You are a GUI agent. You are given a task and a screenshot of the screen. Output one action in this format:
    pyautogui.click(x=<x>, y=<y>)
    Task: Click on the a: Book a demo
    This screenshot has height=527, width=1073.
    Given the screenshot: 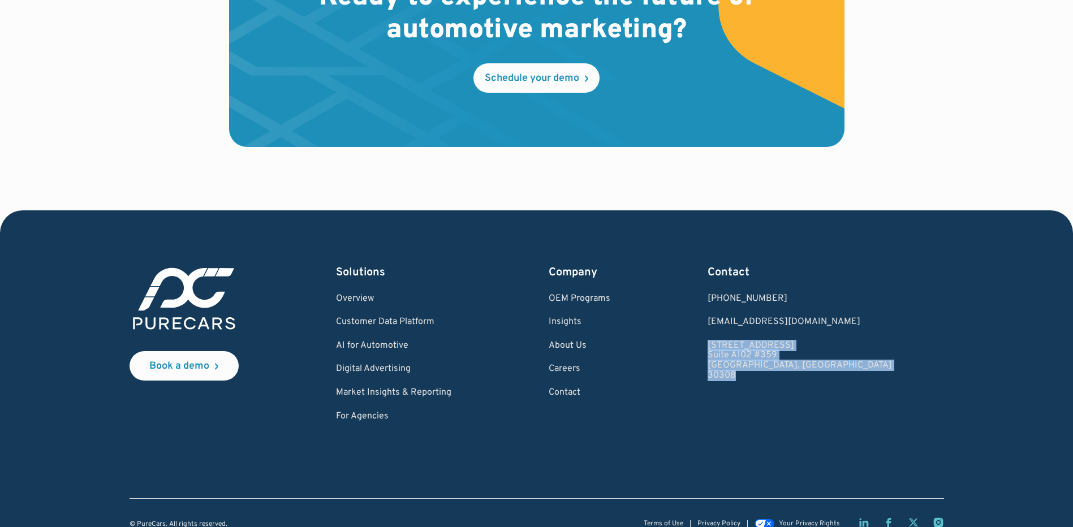 What is the action you would take?
    pyautogui.click(x=184, y=366)
    